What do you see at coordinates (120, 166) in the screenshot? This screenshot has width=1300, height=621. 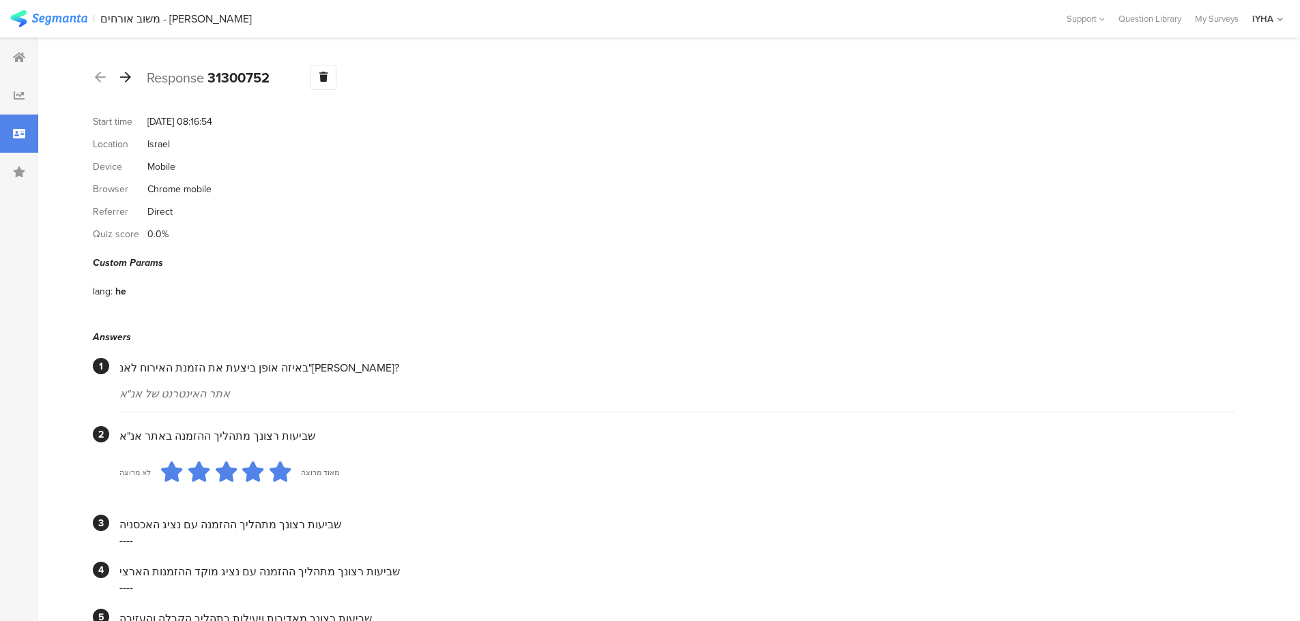 I see `div: Device` at bounding box center [120, 166].